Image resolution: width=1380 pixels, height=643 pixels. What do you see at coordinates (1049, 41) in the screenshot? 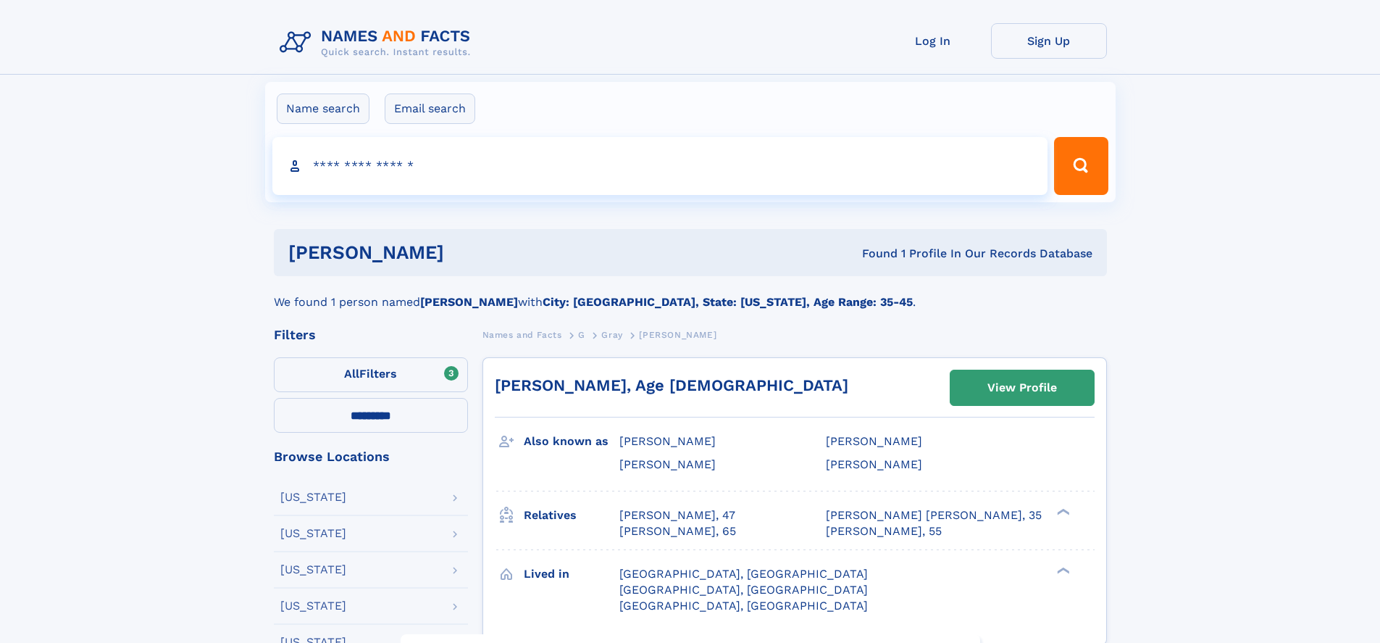
I see `a: Sign Up` at bounding box center [1049, 41].